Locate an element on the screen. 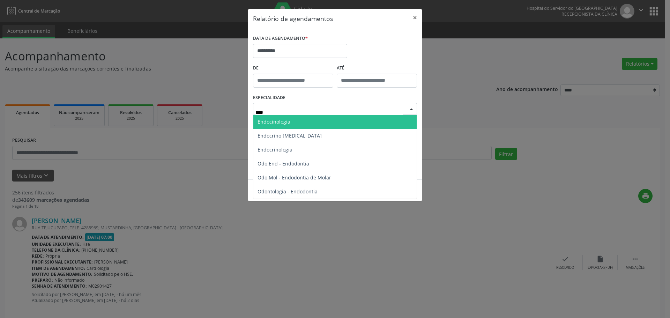 The image size is (670, 318). span: Endocrinologia is located at coordinates (275, 149).